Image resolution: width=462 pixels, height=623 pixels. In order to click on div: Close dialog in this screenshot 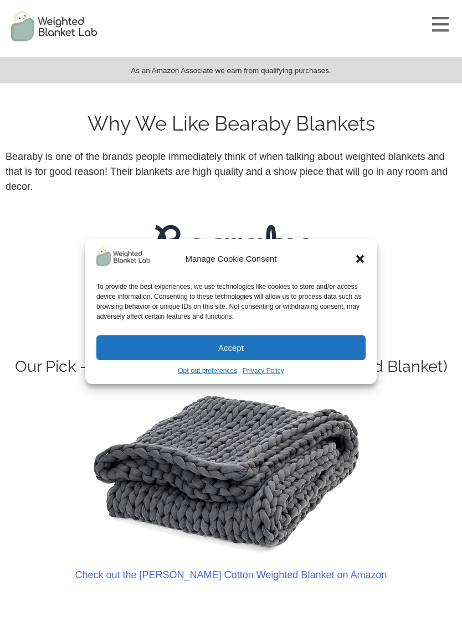, I will do `click(360, 259)`.